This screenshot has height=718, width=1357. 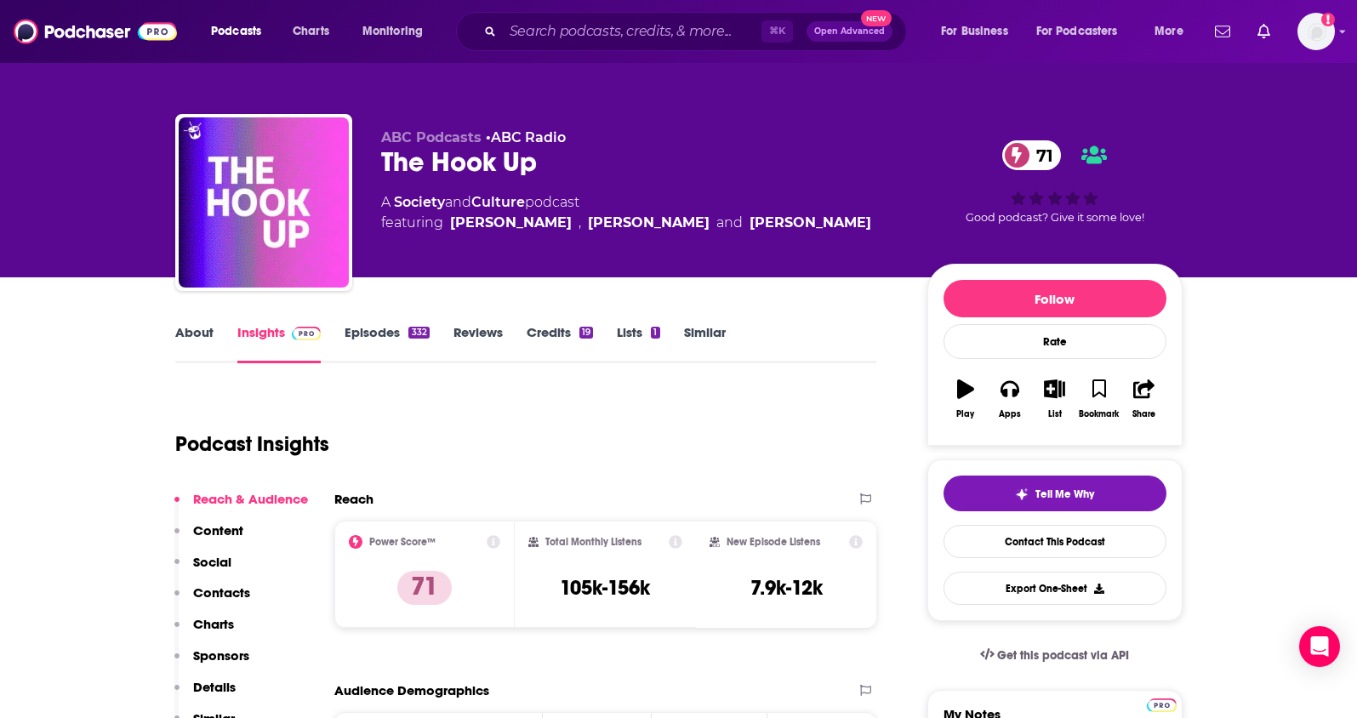 I want to click on div: Apps, so click(x=1010, y=414).